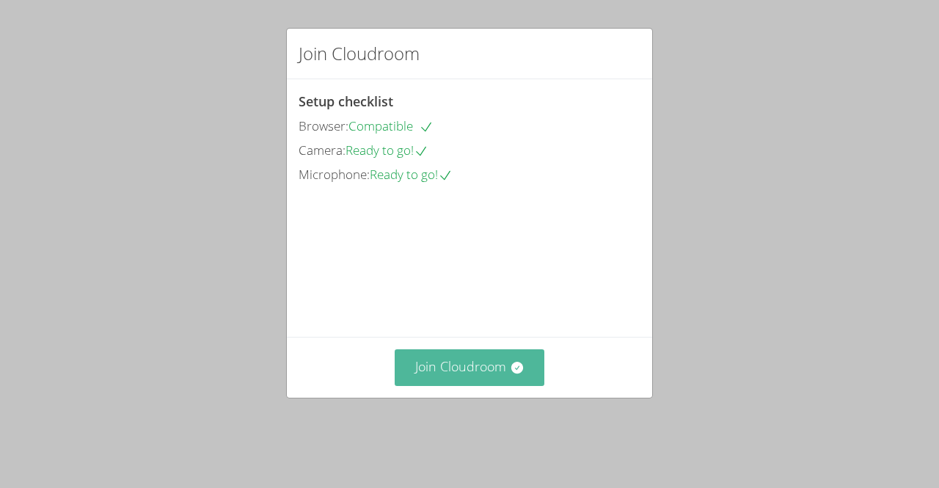 This screenshot has height=488, width=939. Describe the element at coordinates (470, 367) in the screenshot. I see `button: Join Cloudroom` at that location.